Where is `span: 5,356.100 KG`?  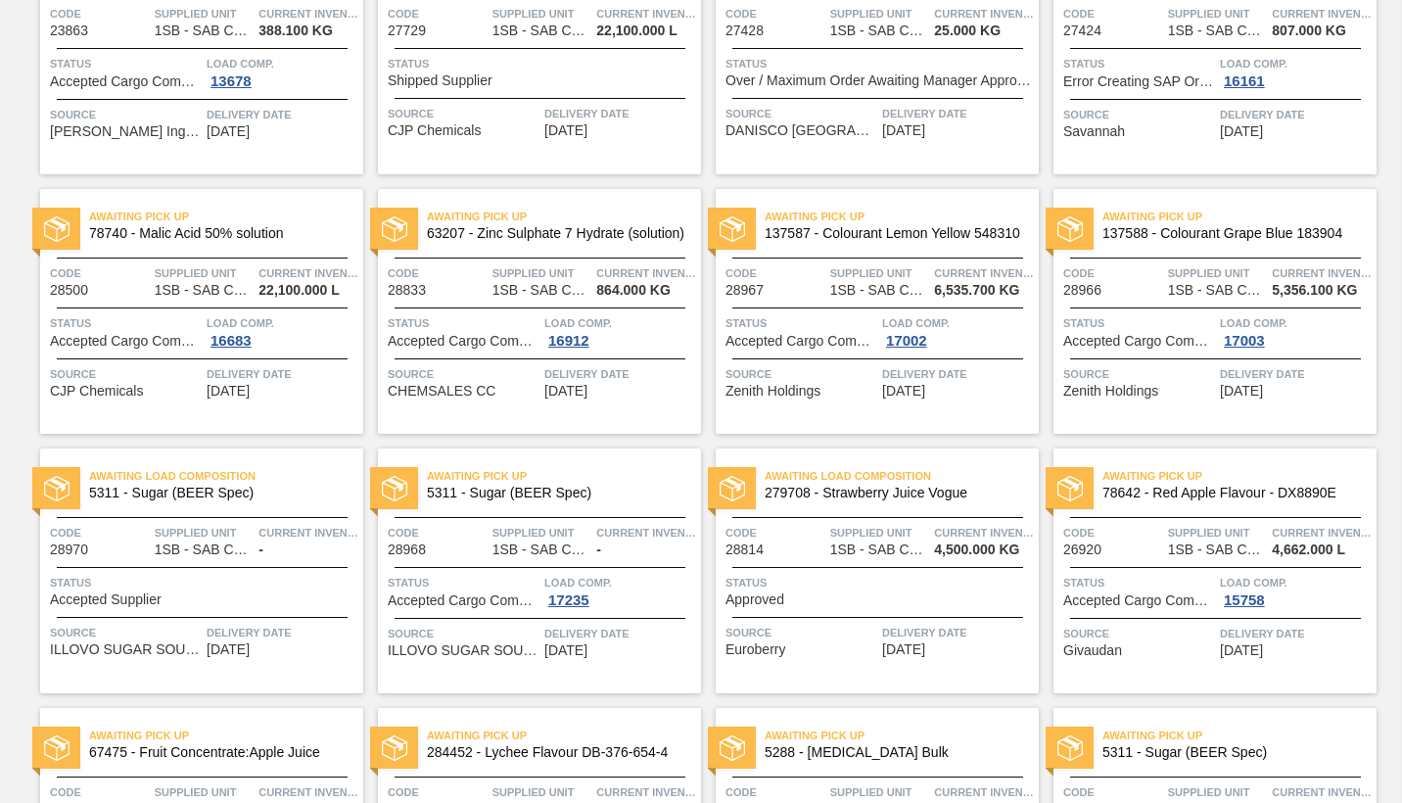
span: 5,356.100 KG is located at coordinates (1314, 290).